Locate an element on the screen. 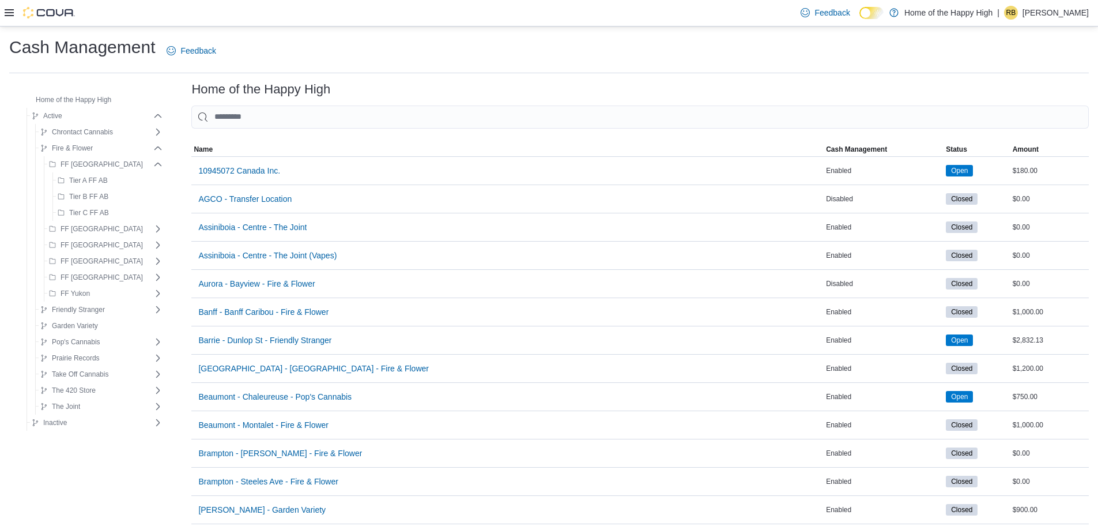 The height and width of the screenshot is (530, 1098). span: RB is located at coordinates (1011, 13).